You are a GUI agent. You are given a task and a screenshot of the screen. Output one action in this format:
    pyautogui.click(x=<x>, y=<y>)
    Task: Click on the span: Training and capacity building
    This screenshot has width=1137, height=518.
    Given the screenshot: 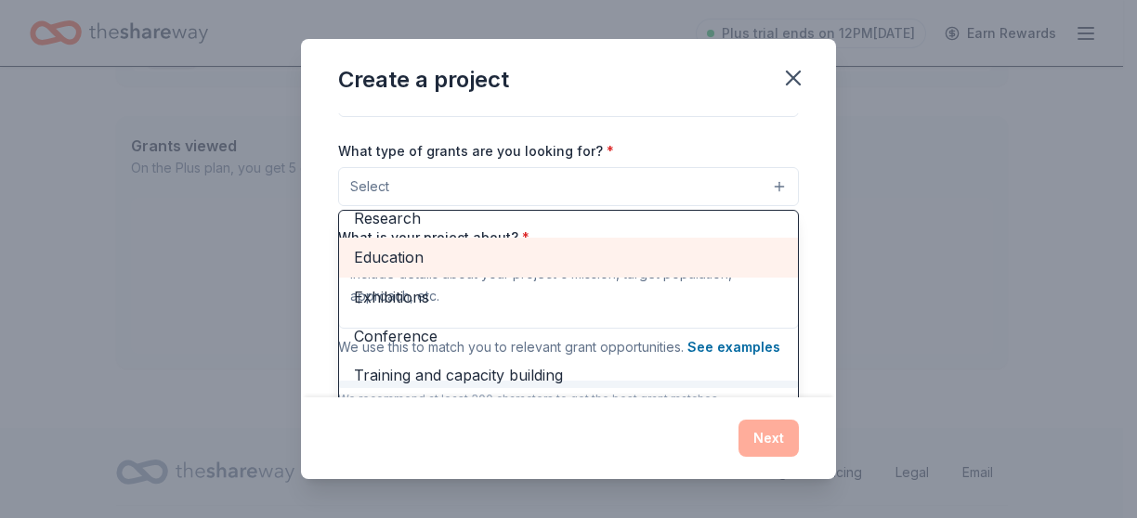 What is the action you would take?
    pyautogui.click(x=568, y=375)
    